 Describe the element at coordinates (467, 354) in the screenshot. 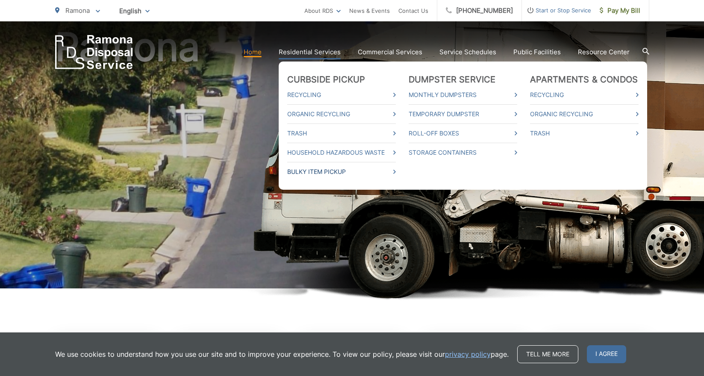

I see `a: privacy policy` at that location.